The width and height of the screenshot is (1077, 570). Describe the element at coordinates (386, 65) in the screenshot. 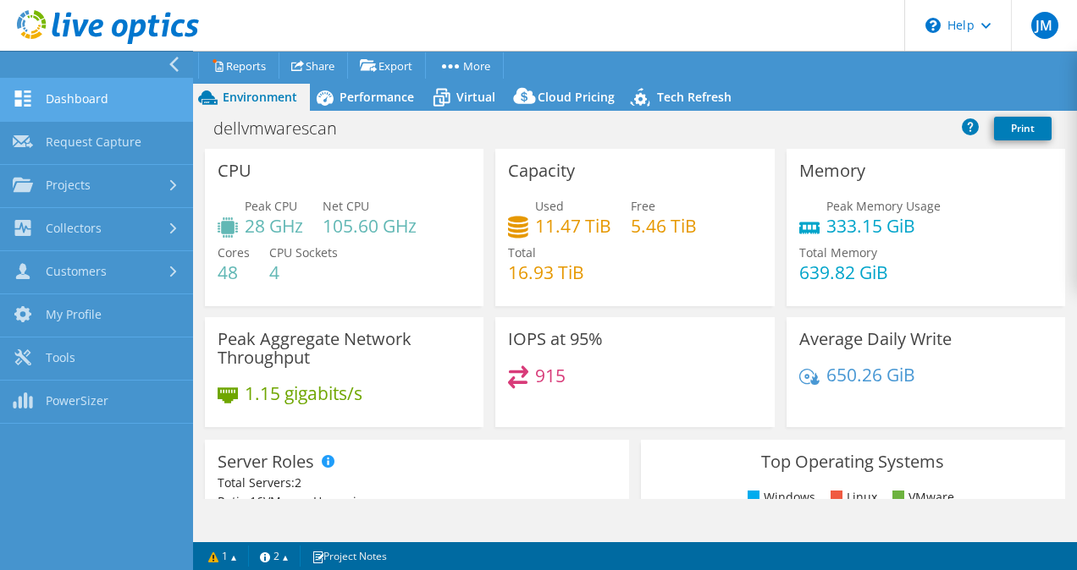

I see `a: Export` at that location.